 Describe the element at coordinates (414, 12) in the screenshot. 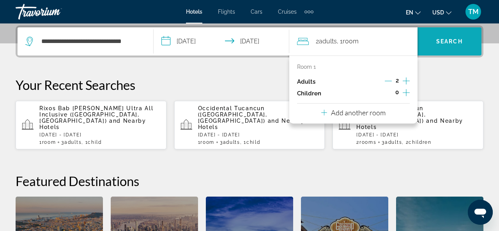

I see `button: Change language` at that location.